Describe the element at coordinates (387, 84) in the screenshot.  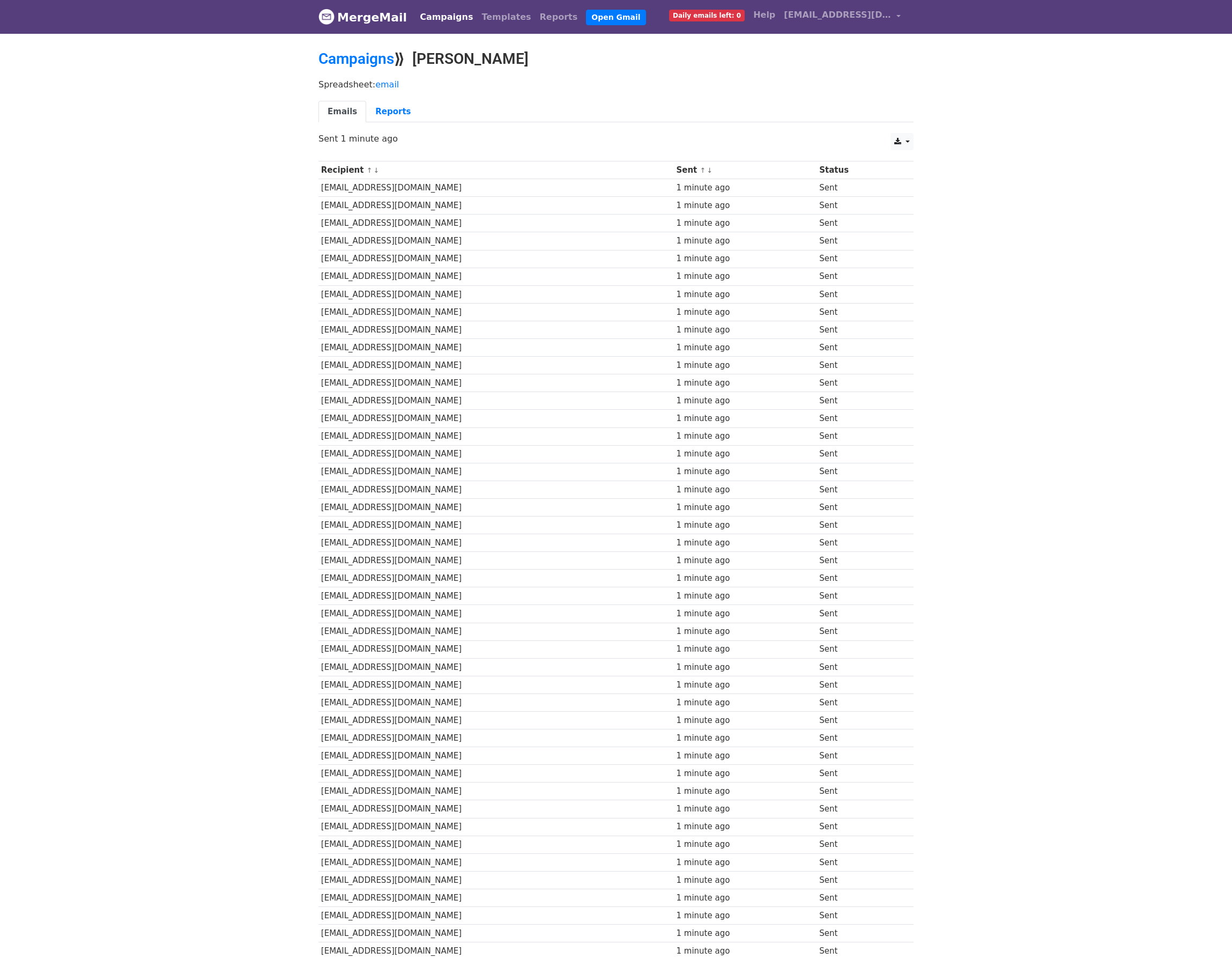
I see `a: email` at that location.